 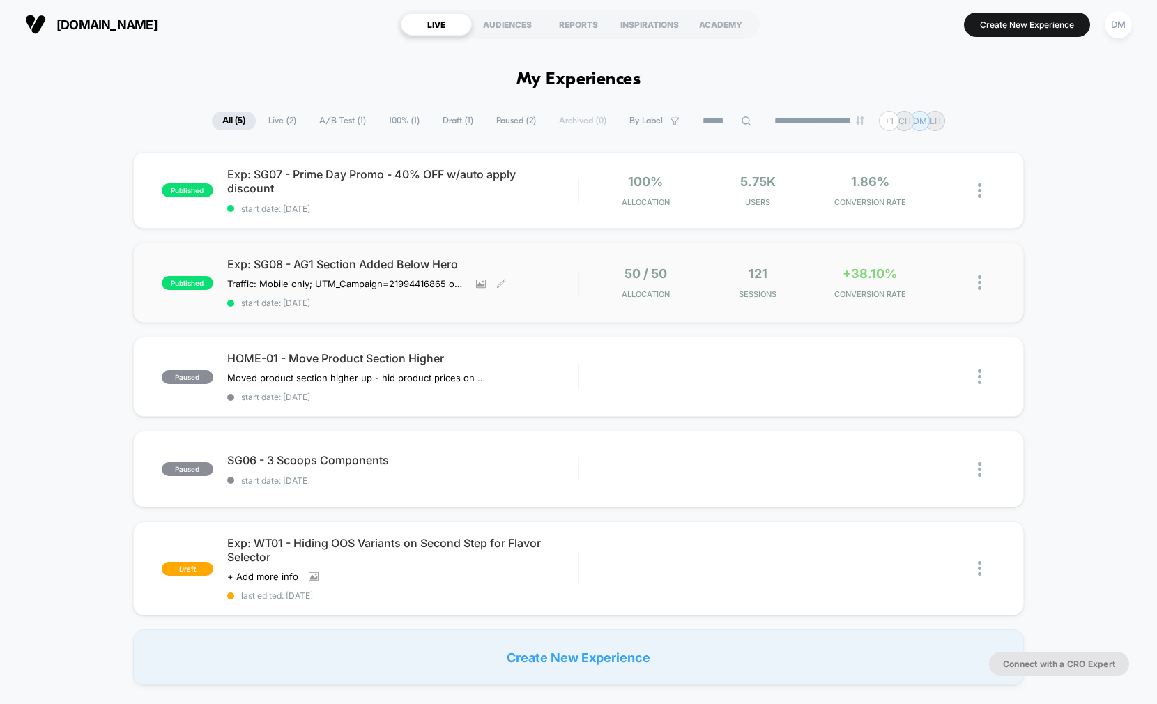 I want to click on span: By Label, so click(x=646, y=121).